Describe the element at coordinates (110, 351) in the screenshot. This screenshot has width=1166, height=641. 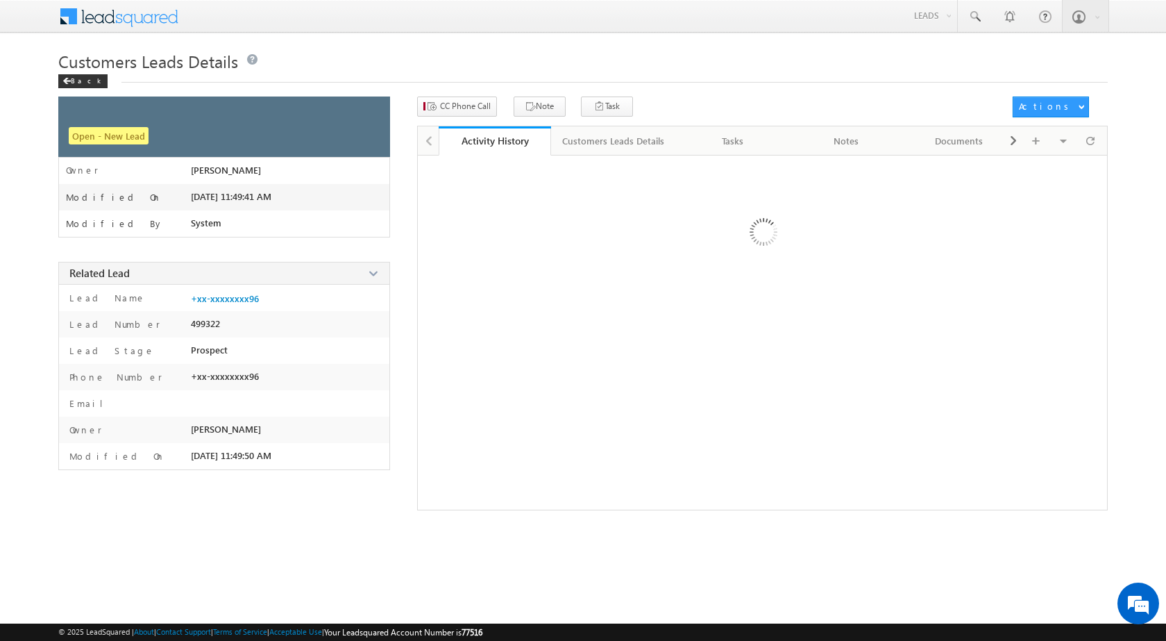
I see `label: Lead Stage` at that location.